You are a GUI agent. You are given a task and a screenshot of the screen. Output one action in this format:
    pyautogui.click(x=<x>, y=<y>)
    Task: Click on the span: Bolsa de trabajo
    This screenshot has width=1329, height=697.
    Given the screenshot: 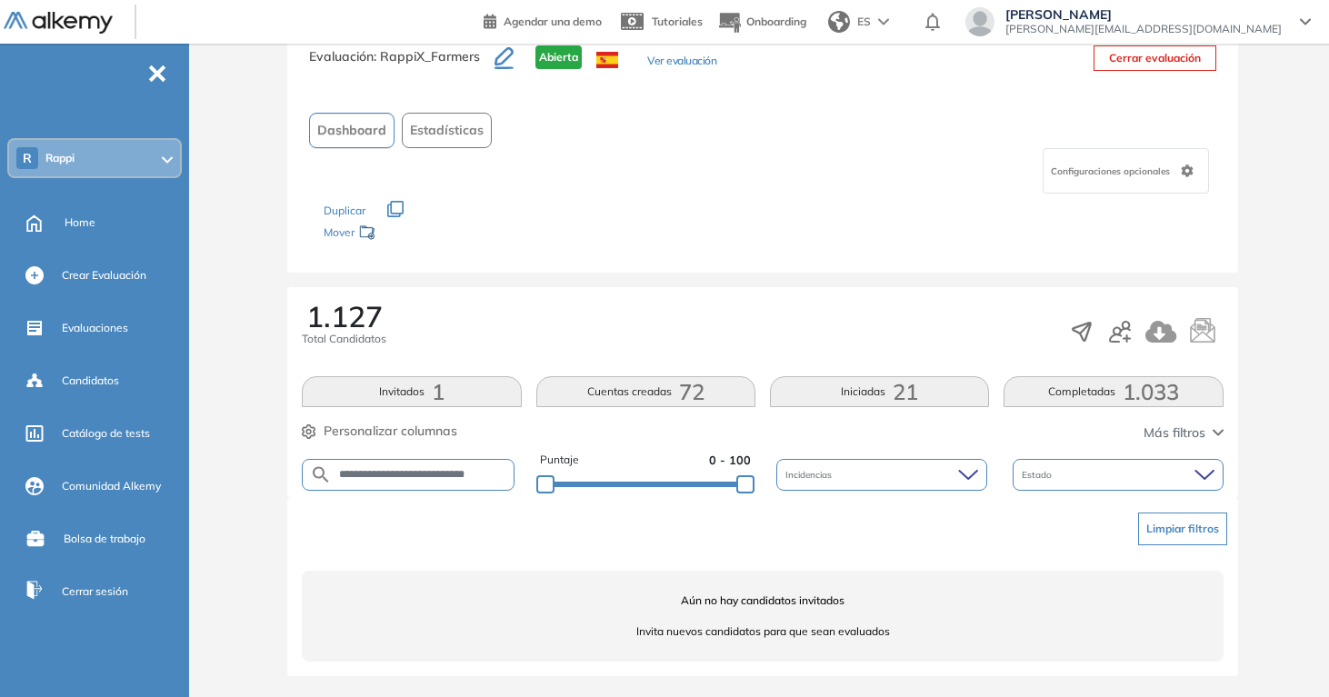 What is the action you would take?
    pyautogui.click(x=105, y=539)
    